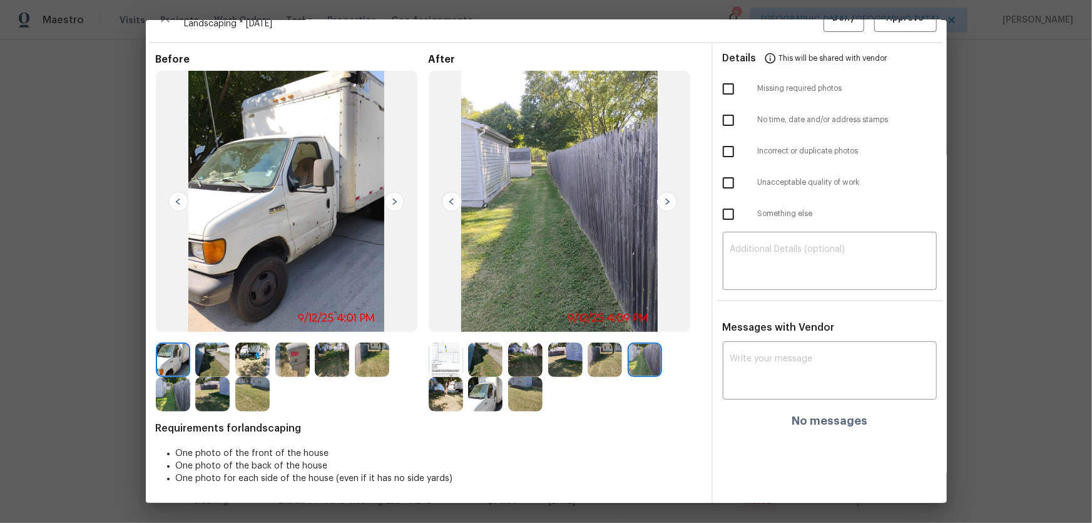 This screenshot has width=1092, height=523. What do you see at coordinates (848, 88) in the screenshot?
I see `span: Missing required photos` at bounding box center [848, 88].